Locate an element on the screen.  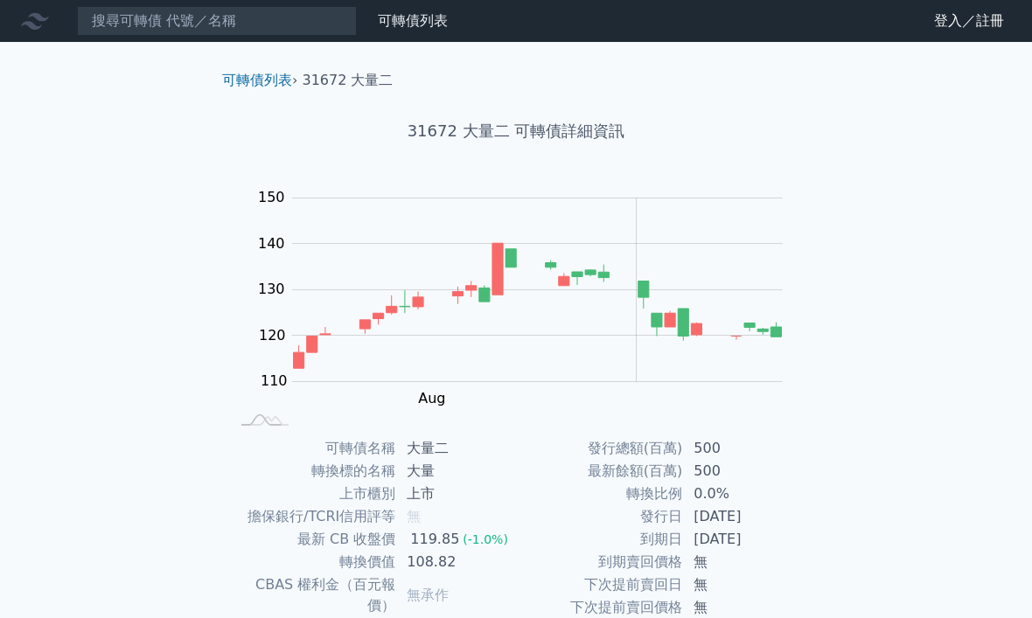
td: 上市櫃別 is located at coordinates (312, 494).